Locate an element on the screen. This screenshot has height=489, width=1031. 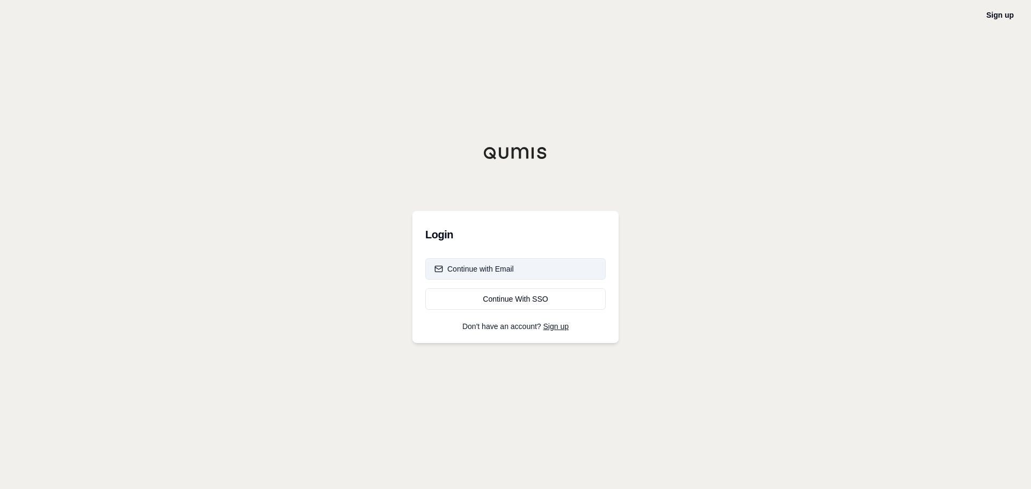
a: Continue With SSO is located at coordinates (515, 299).